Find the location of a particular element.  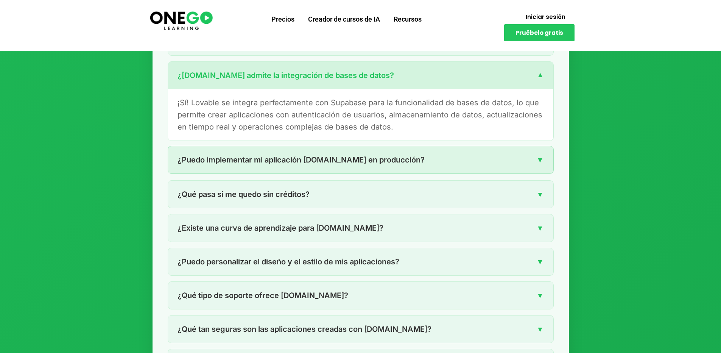

font: ¿Qué pasa si me quedo sin créditos? is located at coordinates (243, 194).